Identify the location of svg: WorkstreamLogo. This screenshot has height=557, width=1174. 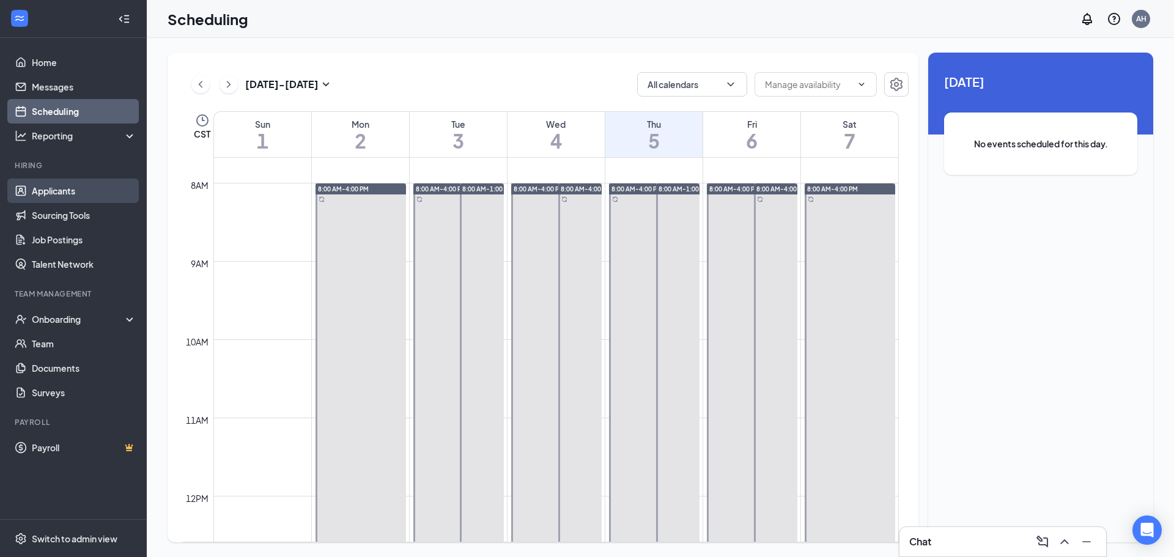
(20, 18).